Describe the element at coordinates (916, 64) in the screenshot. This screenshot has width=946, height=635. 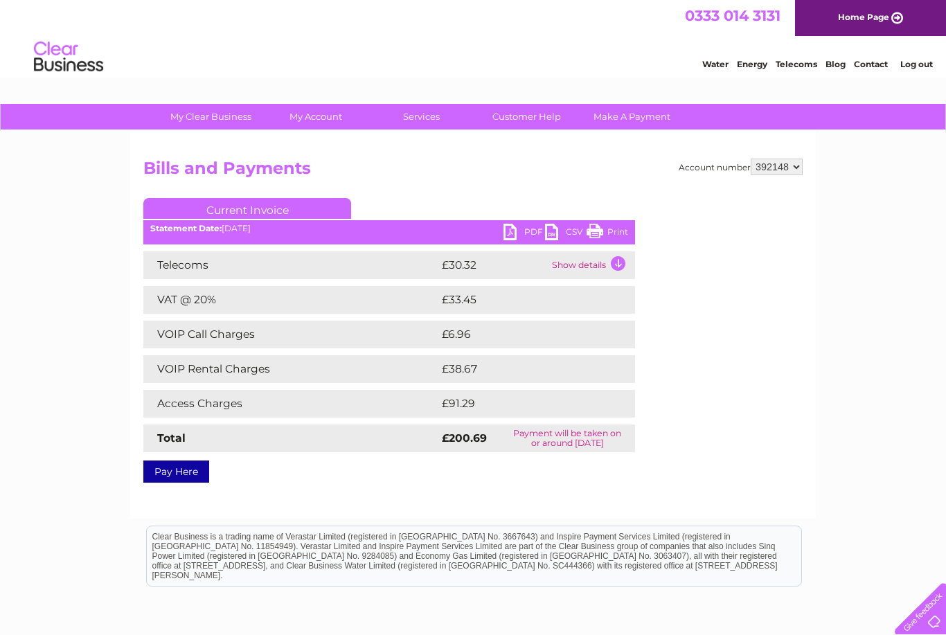
I see `a: Log out` at that location.